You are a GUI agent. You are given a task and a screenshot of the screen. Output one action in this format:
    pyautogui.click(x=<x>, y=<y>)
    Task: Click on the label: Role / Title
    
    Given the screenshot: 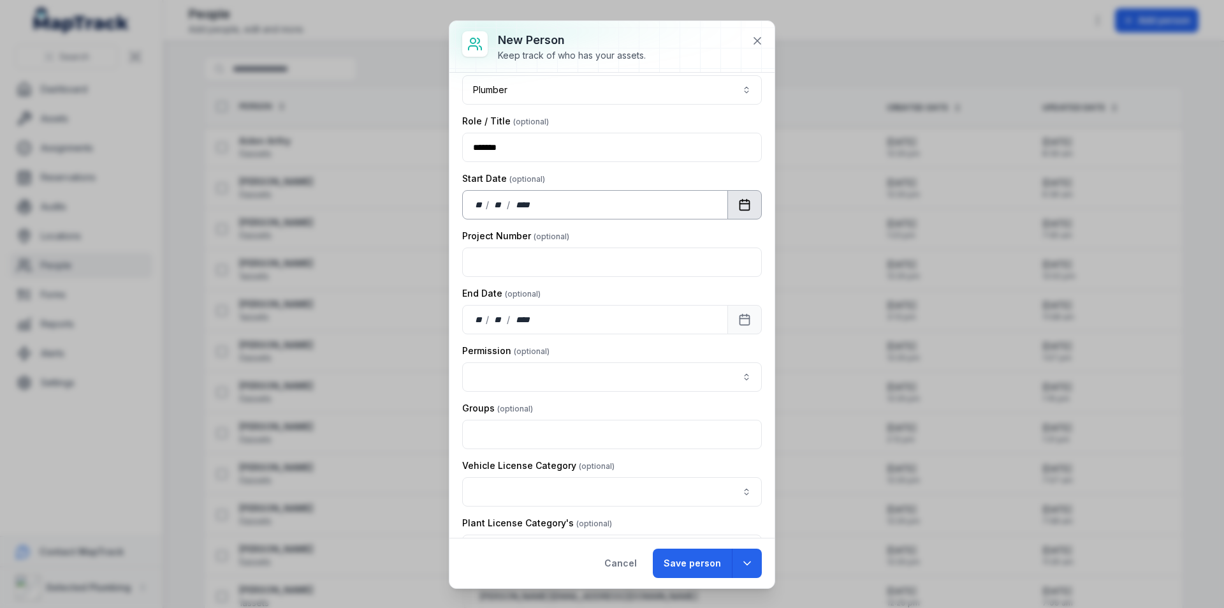 What is the action you would take?
    pyautogui.click(x=506, y=121)
    